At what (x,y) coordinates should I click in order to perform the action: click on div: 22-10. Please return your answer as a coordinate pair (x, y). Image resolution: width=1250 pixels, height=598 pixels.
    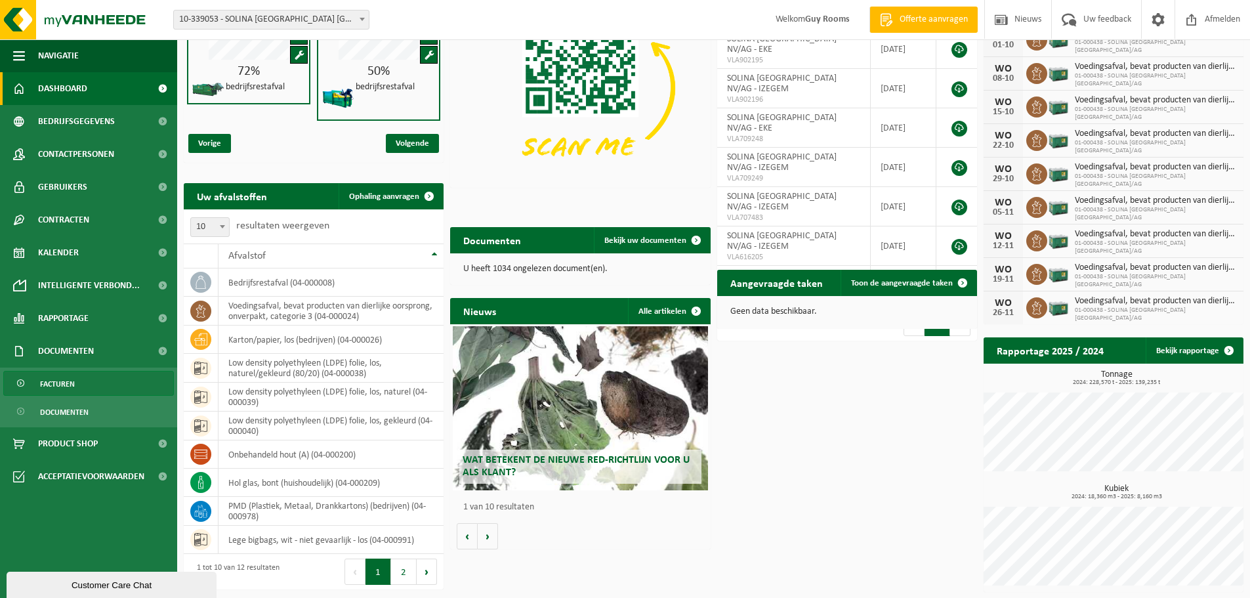
    Looking at the image, I should click on (1003, 146).